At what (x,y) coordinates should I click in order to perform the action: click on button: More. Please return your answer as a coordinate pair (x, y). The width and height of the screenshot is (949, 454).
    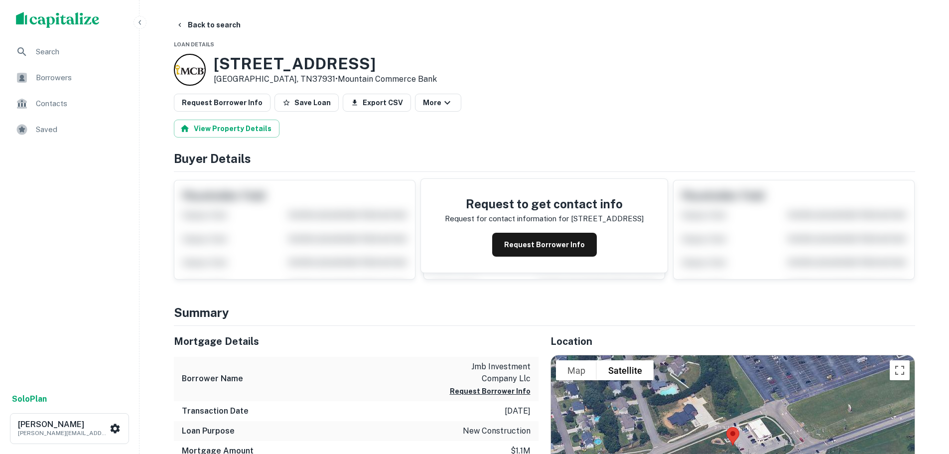
    Looking at the image, I should click on (438, 103).